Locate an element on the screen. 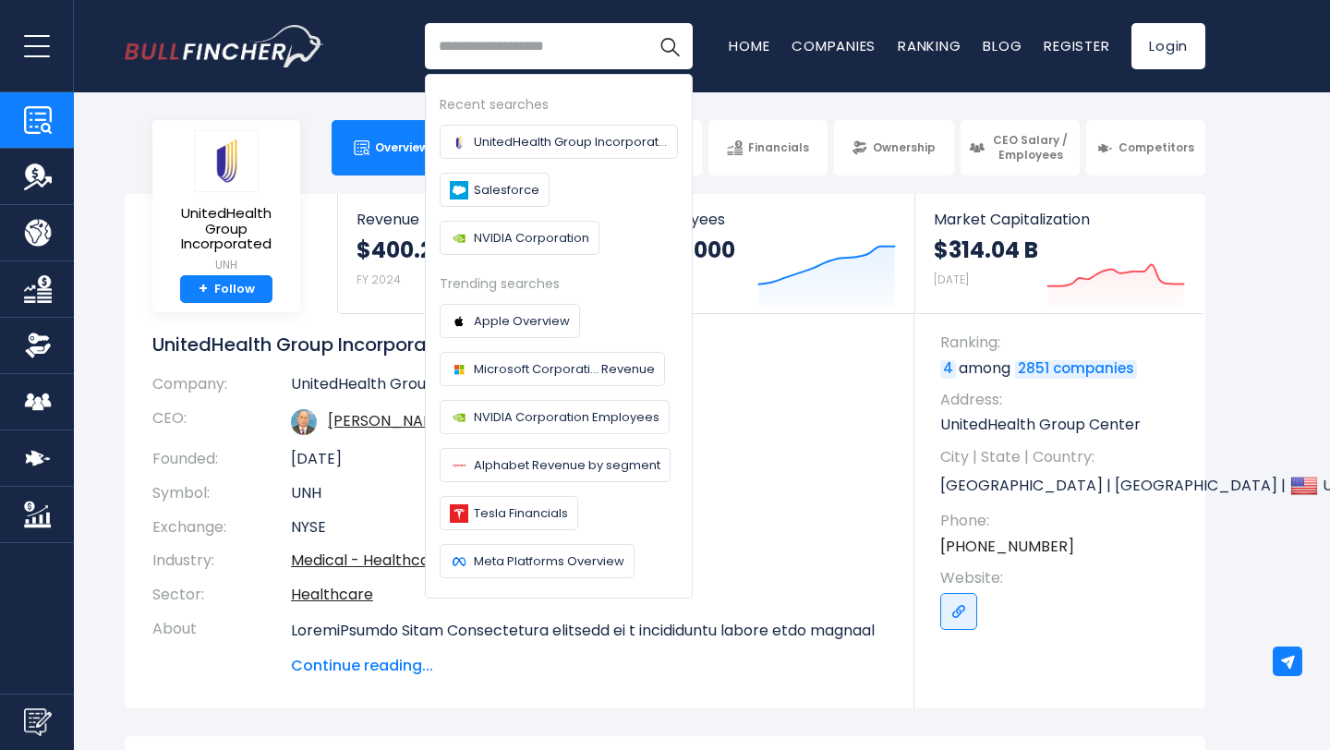  a: Go to homepage is located at coordinates (224, 46).